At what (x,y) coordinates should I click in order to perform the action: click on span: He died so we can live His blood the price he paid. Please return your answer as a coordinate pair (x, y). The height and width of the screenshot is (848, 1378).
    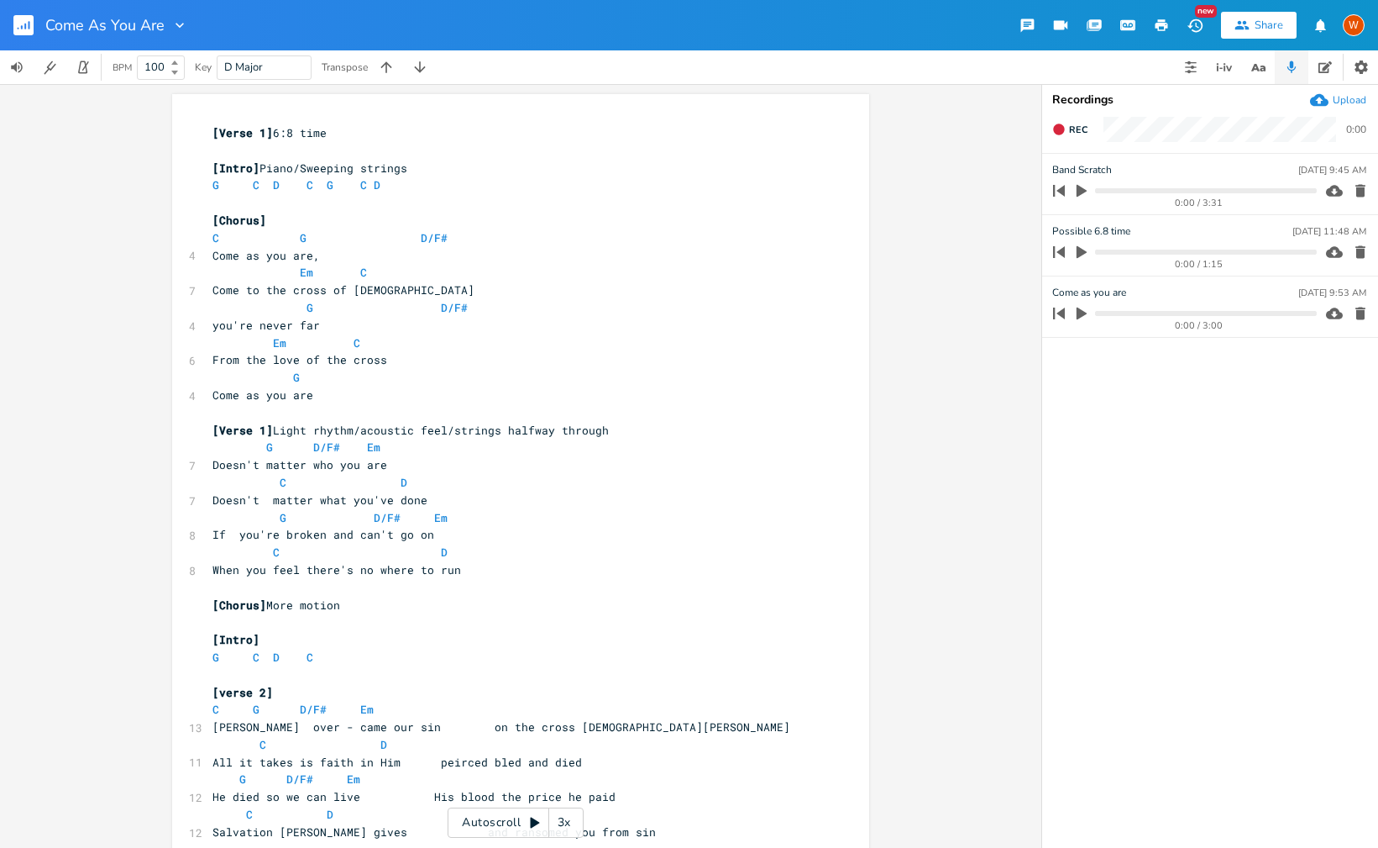
    Looking at the image, I should click on (414, 796).